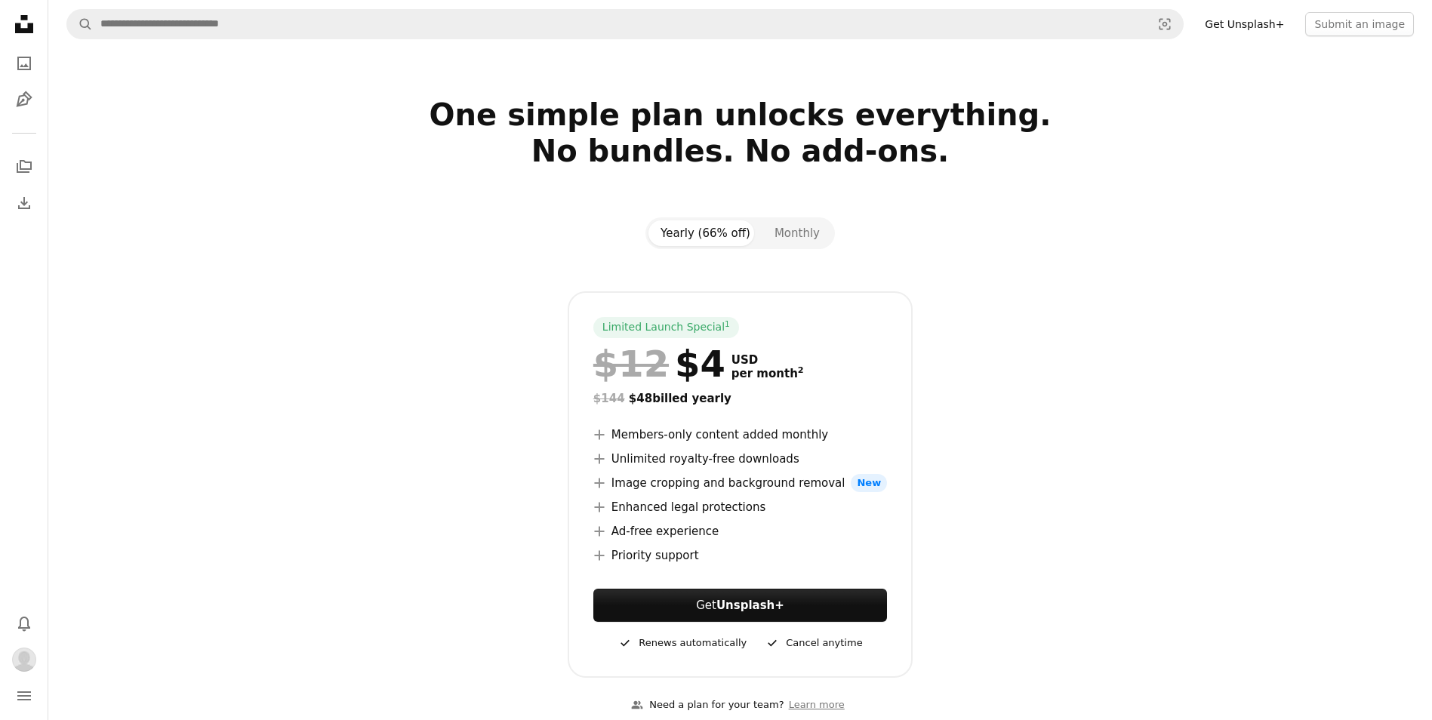 Image resolution: width=1432 pixels, height=720 pixels. I want to click on div: Cancel anytime, so click(813, 643).